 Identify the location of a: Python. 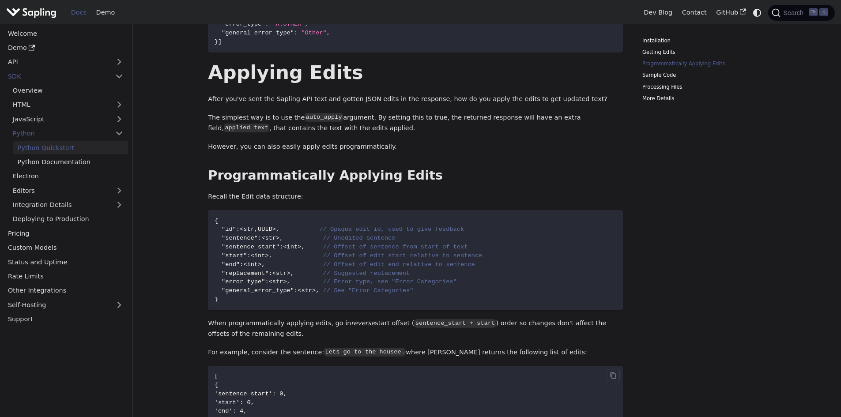
(68, 133).